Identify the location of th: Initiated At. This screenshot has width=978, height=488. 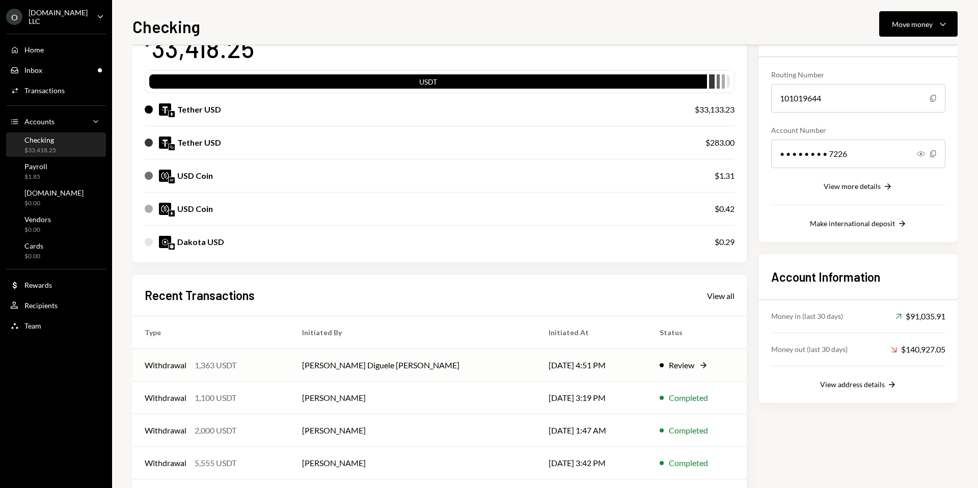
(592, 333).